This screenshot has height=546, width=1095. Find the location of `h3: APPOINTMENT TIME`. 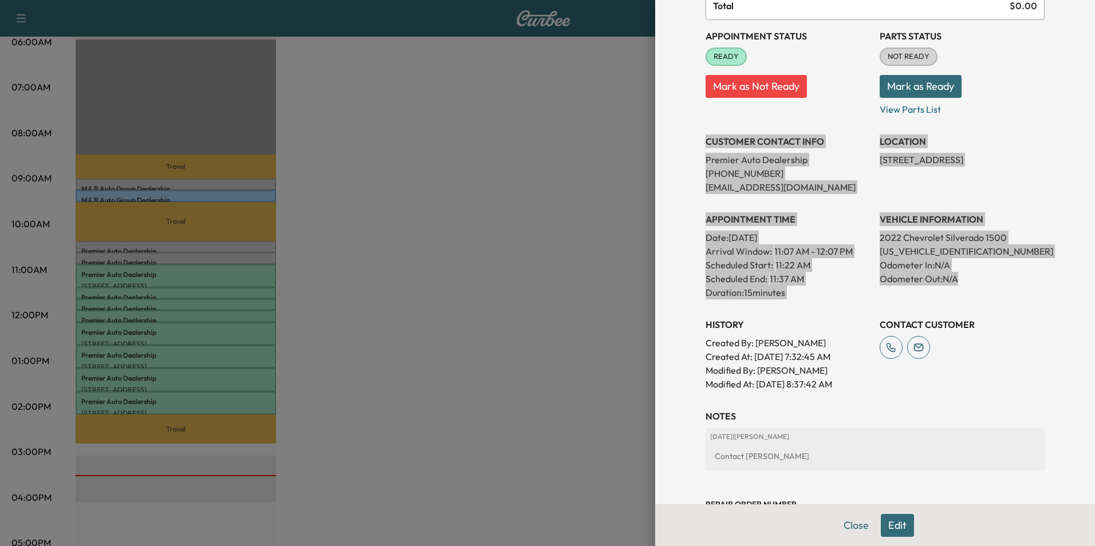

h3: APPOINTMENT TIME is located at coordinates (788, 219).